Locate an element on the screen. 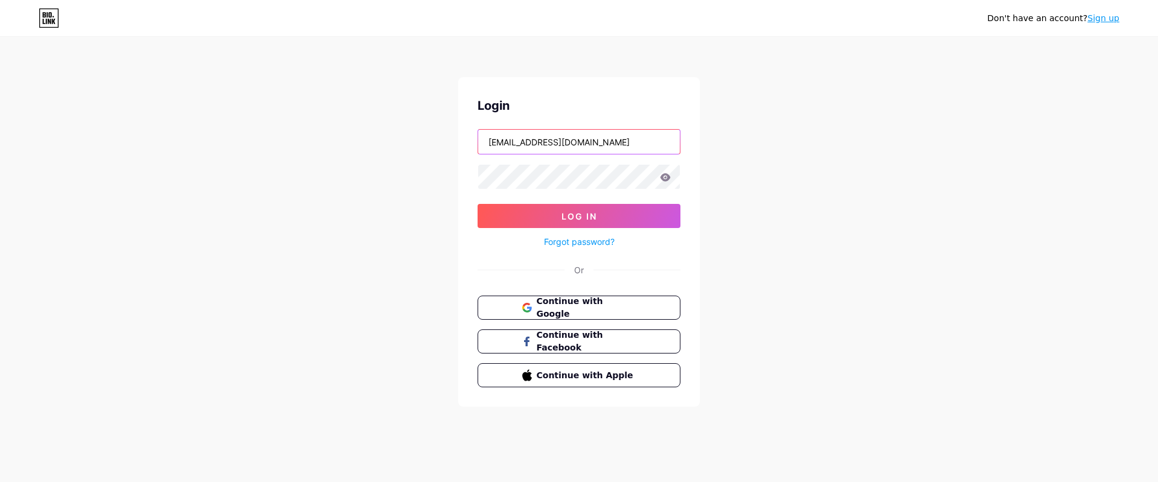  span: Continue with Apple is located at coordinates (586, 376).